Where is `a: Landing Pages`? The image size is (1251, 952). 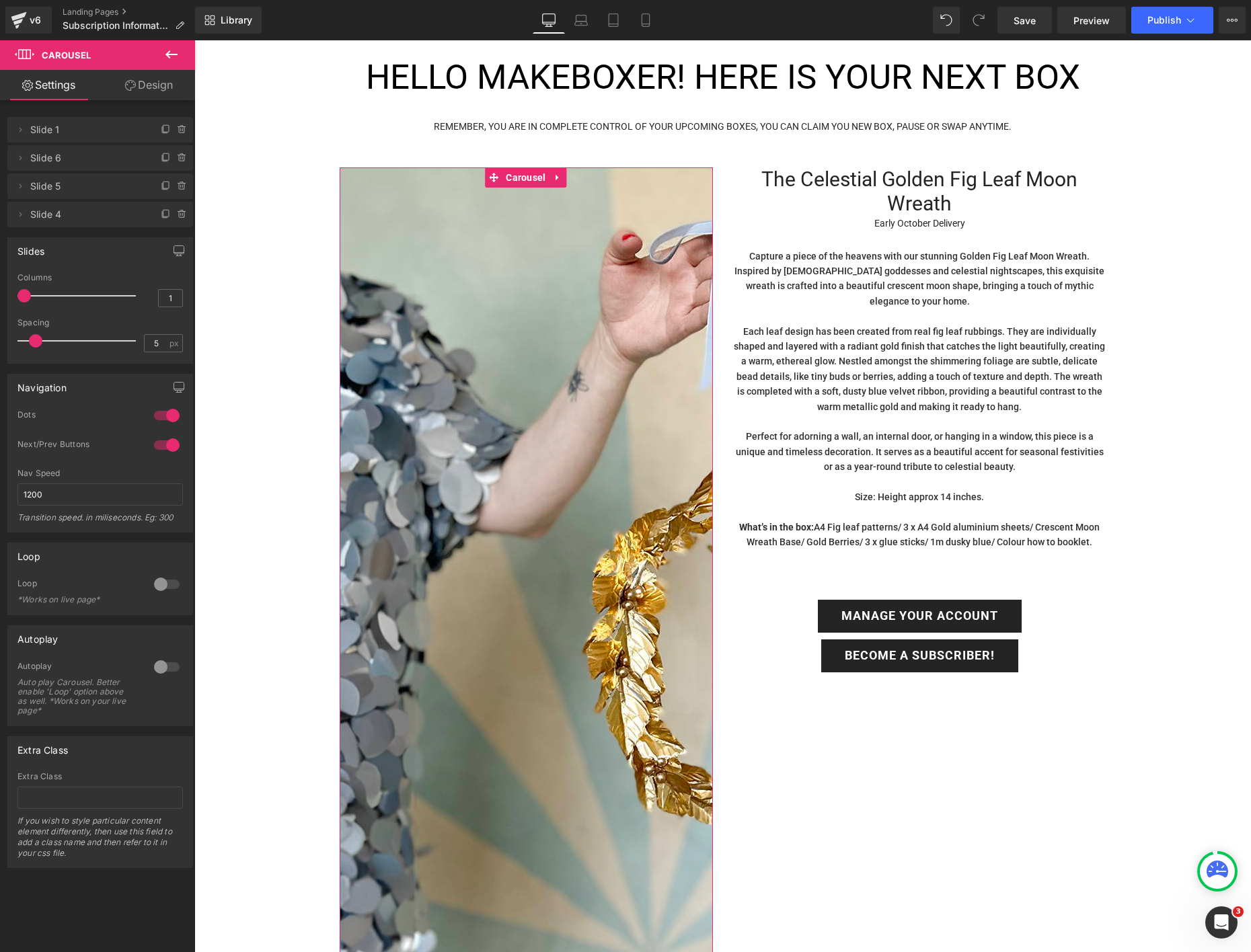 a: Landing Pages is located at coordinates (128, 12).